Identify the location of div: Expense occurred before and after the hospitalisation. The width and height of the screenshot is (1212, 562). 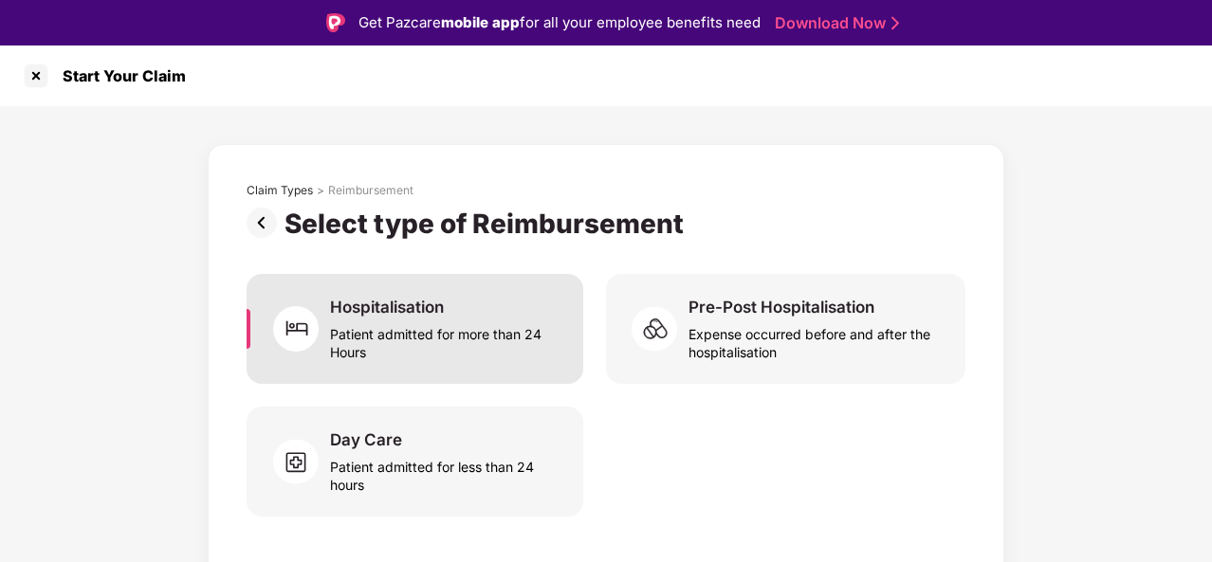
(815, 339).